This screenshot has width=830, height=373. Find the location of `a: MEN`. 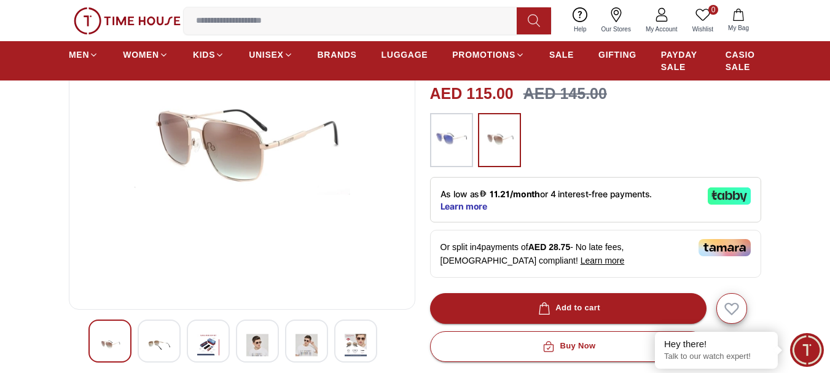

a: MEN is located at coordinates (84, 55).